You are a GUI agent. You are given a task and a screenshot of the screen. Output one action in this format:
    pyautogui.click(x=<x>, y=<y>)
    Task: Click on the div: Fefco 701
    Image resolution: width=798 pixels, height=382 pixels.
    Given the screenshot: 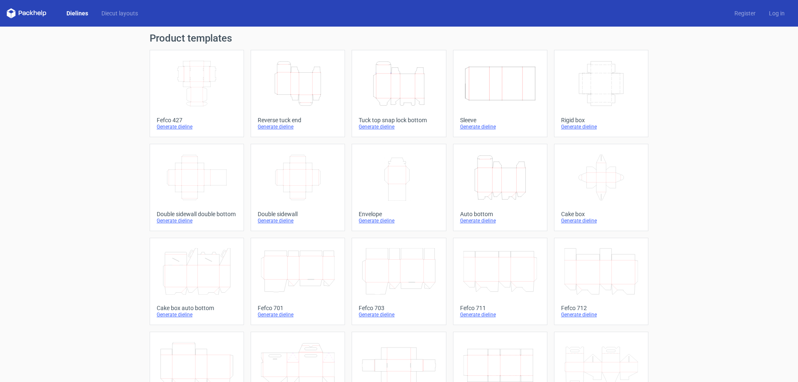 What is the action you would take?
    pyautogui.click(x=298, y=308)
    